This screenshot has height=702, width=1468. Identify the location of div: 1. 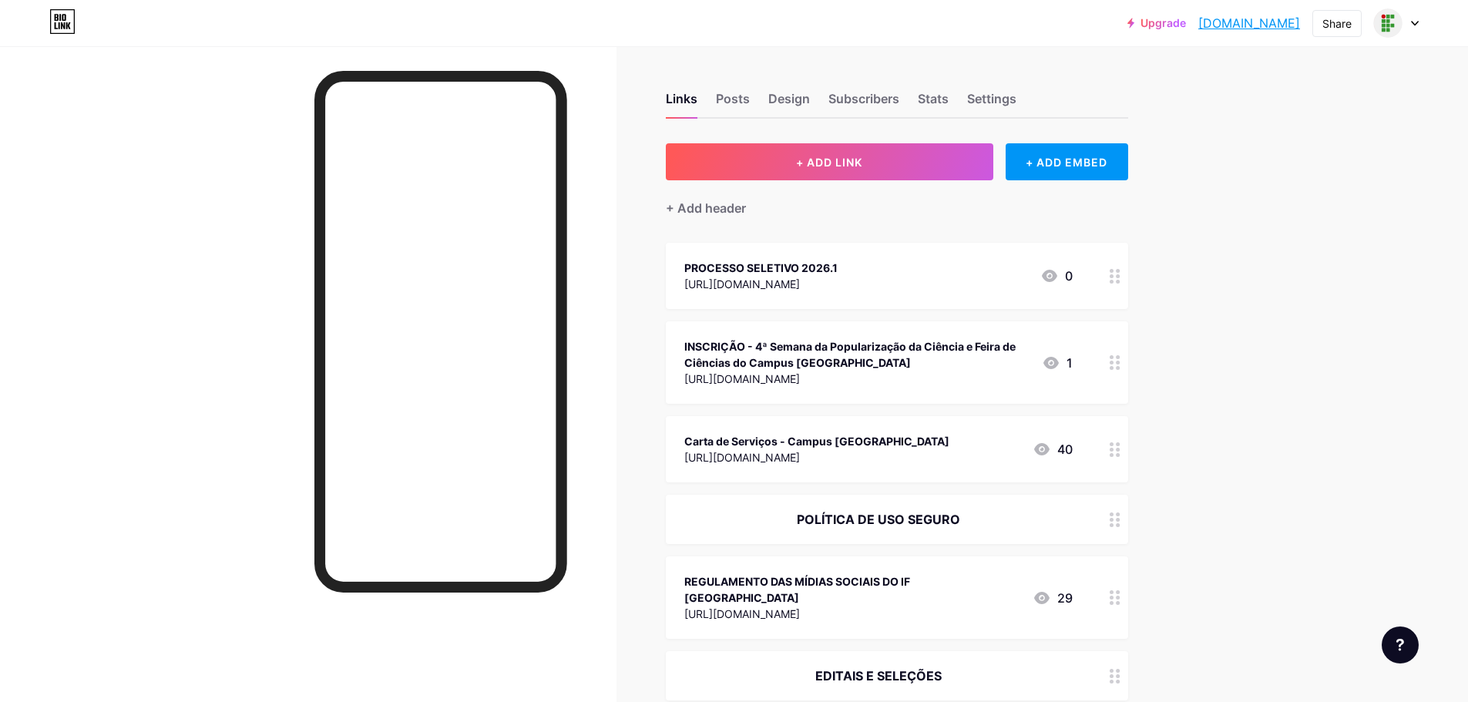
(1057, 363).